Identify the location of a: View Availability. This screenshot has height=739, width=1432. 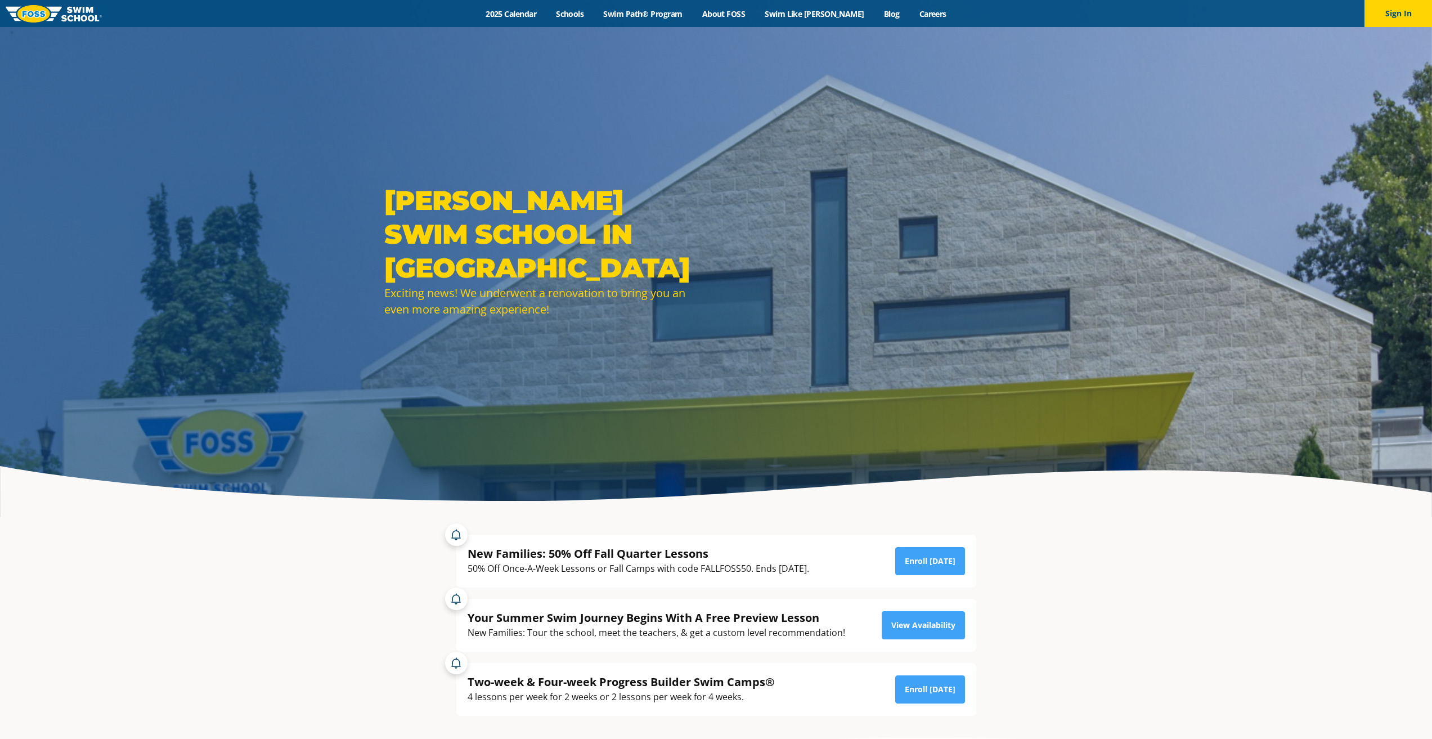
(924, 625).